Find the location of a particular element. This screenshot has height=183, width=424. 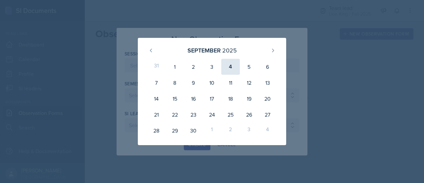

div: 28 is located at coordinates (157, 130).